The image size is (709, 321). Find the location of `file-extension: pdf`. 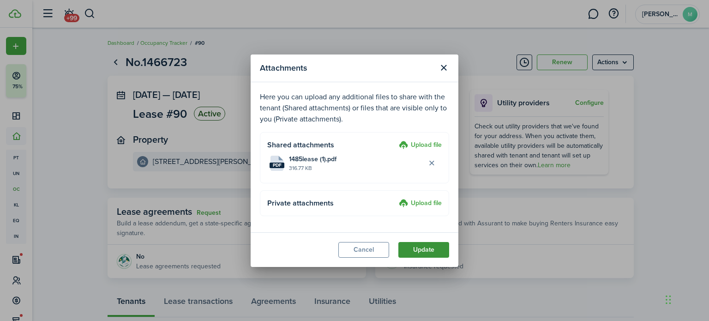

file-extension: pdf is located at coordinates (277, 165).